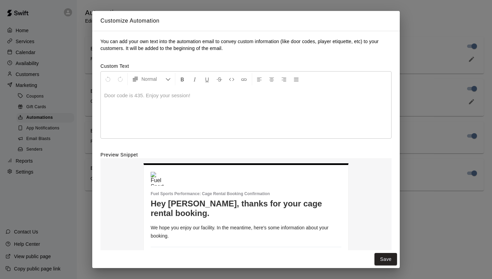 Image resolution: width=492 pixels, height=279 pixels. What do you see at coordinates (151, 79) in the screenshot?
I see `button: Formatting Options` at bounding box center [151, 79].